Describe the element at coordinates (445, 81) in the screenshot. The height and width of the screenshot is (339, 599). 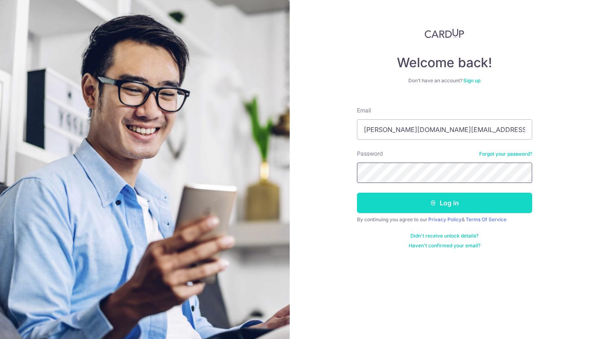
I see `div: Don’t have an account?` at that location.